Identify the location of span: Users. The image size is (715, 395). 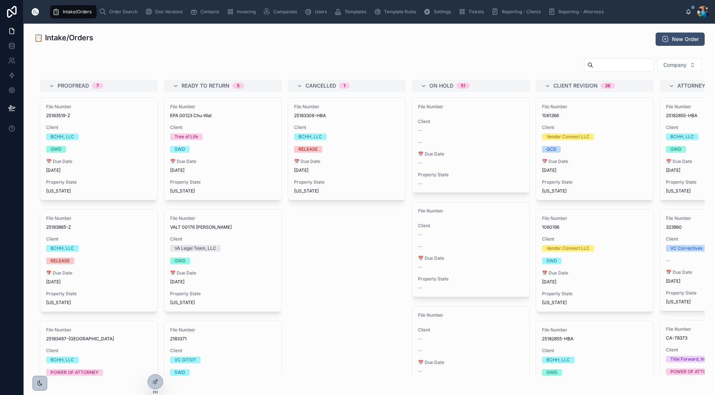
(321, 12).